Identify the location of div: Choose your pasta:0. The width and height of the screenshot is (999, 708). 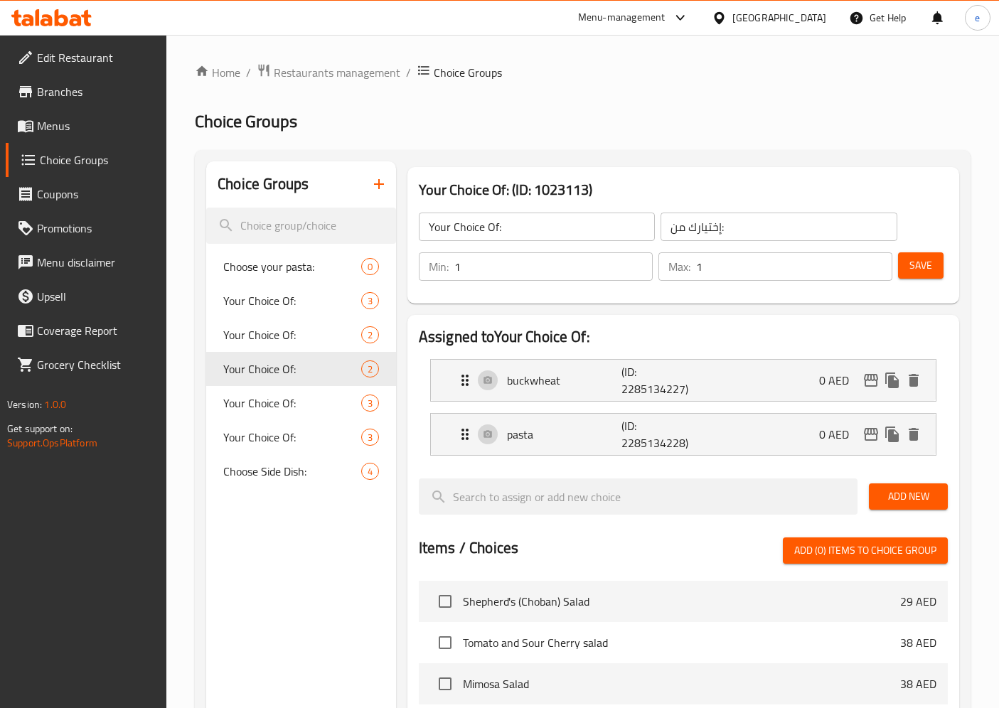
(301, 267).